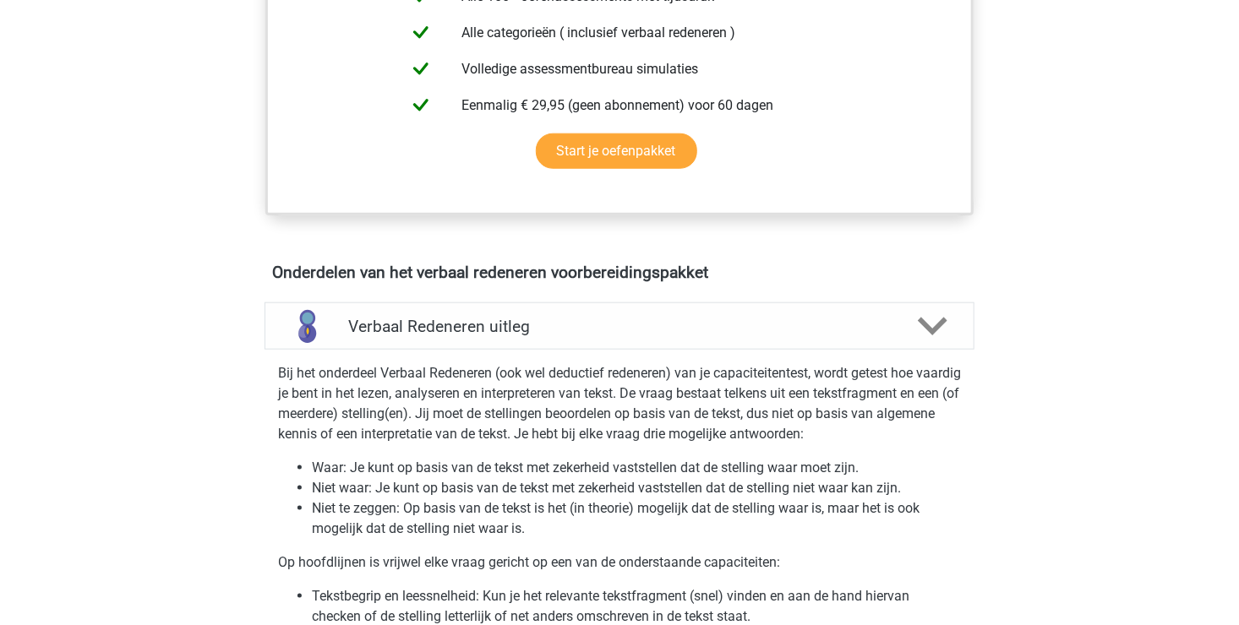 This screenshot has width=1239, height=625. Describe the element at coordinates (636, 489) in the screenshot. I see `li: Niet waar: Je kunt op basis van de tekst met zekerheid vaststellen dat de stelling niet waar kan ...` at that location.